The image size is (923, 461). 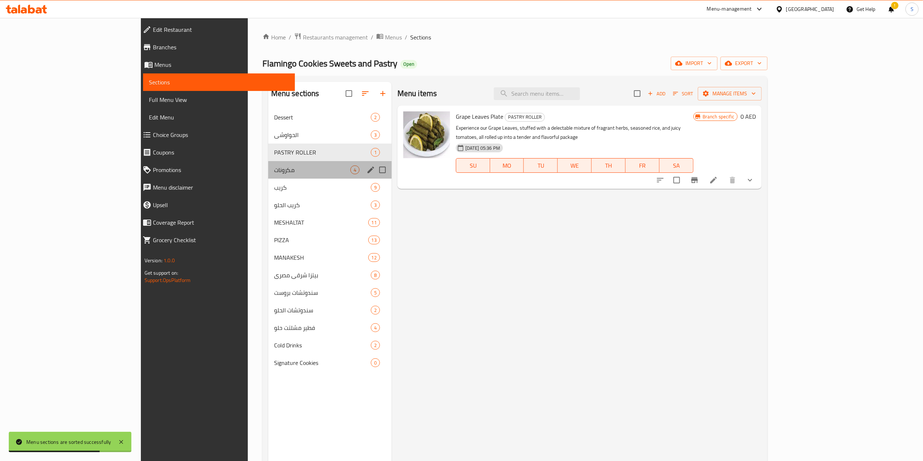 What do you see at coordinates (642, 165) in the screenshot?
I see `span: FR` at bounding box center [642, 165].